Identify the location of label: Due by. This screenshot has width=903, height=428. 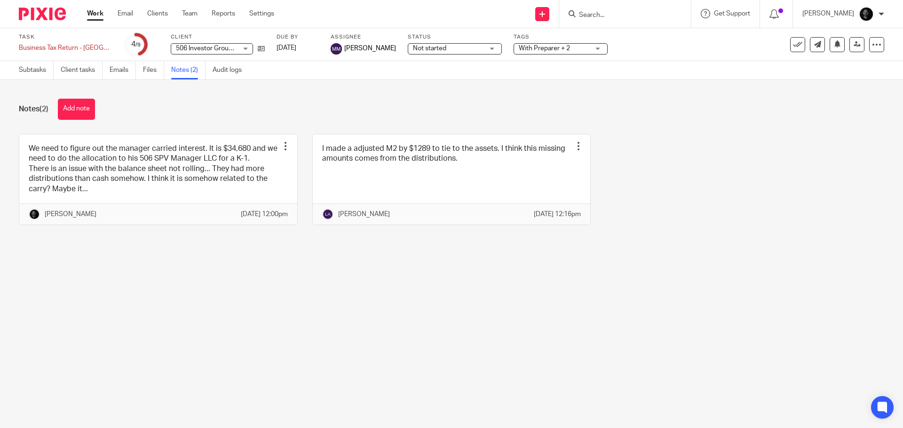
(298, 37).